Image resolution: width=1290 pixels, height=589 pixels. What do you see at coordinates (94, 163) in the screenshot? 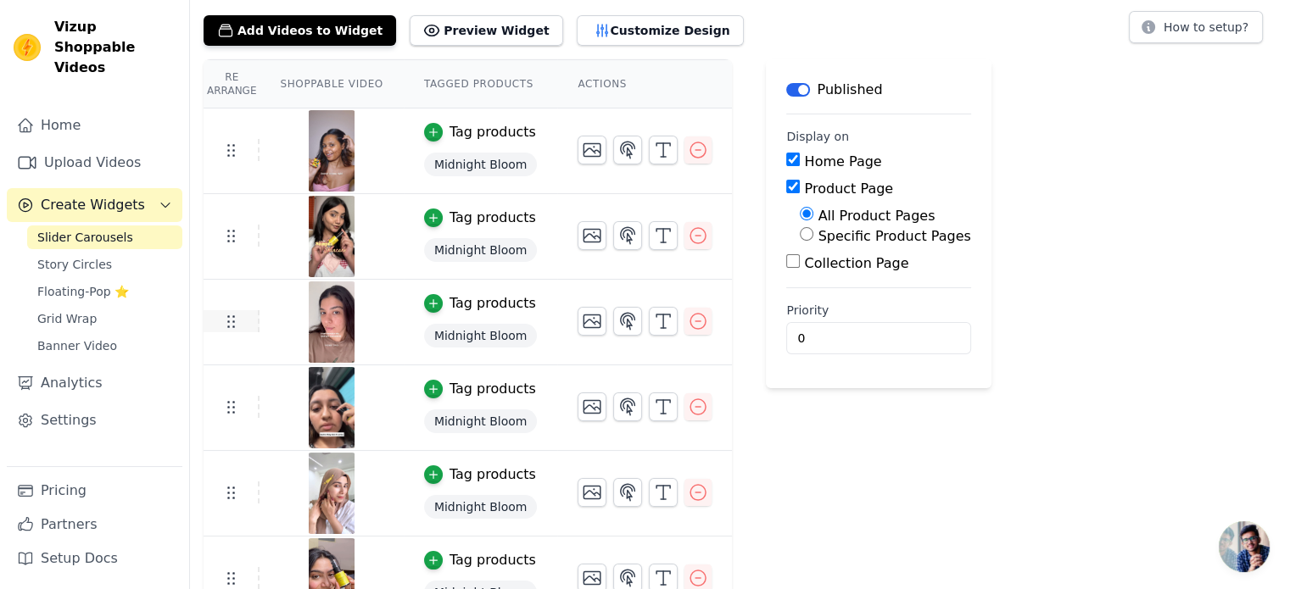
I see `a: Upload Videos` at bounding box center [94, 163].